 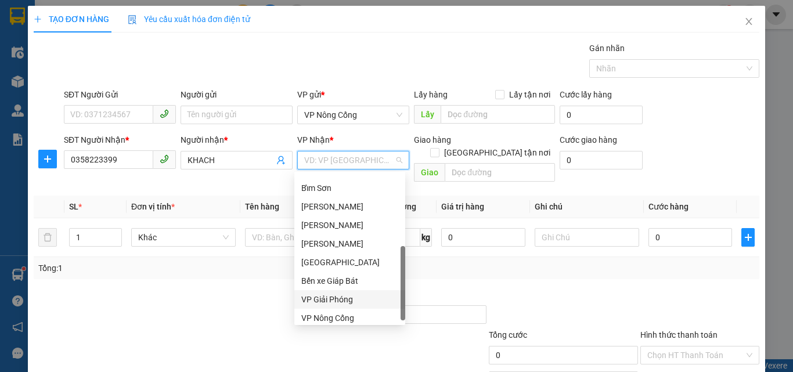 I want to click on button: delete, so click(x=48, y=237).